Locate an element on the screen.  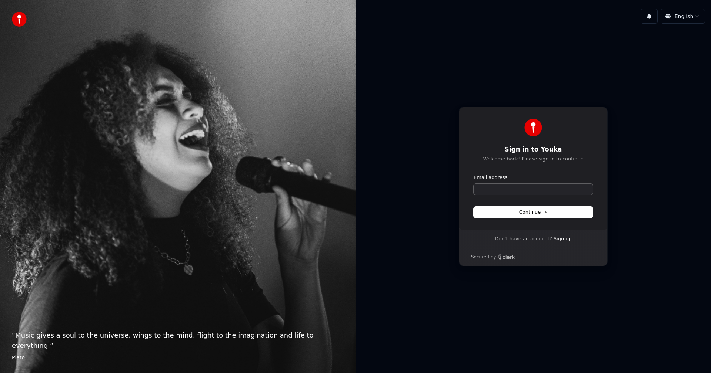
p: “ Music gives a soul to the universe, wings to the mind, flight to the imagination and life to ev... is located at coordinates (178, 341).